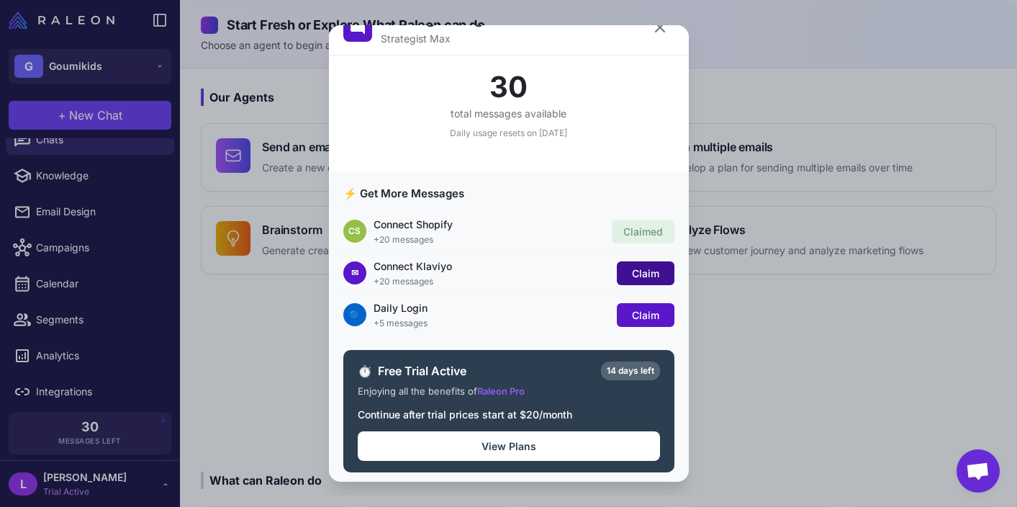 This screenshot has height=507, width=1017. Describe the element at coordinates (501, 391) in the screenshot. I see `span: Raleon Pro` at that location.